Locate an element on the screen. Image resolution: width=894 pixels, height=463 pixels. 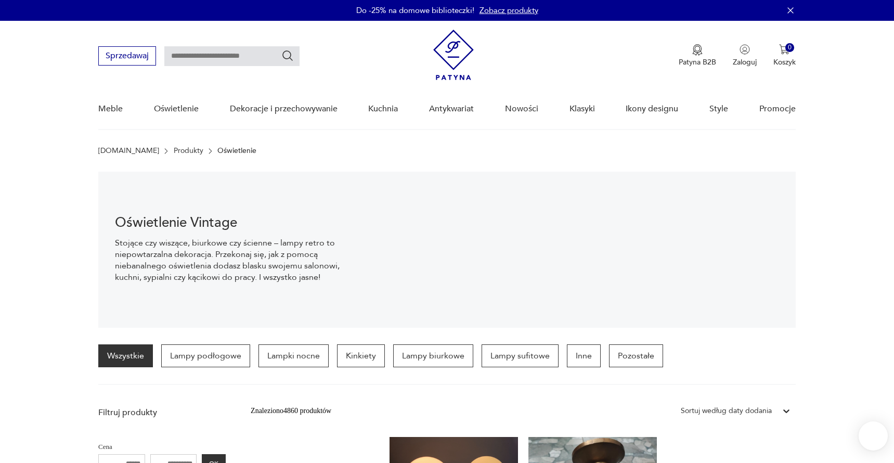
p: Patyna B2B is located at coordinates (698, 62).